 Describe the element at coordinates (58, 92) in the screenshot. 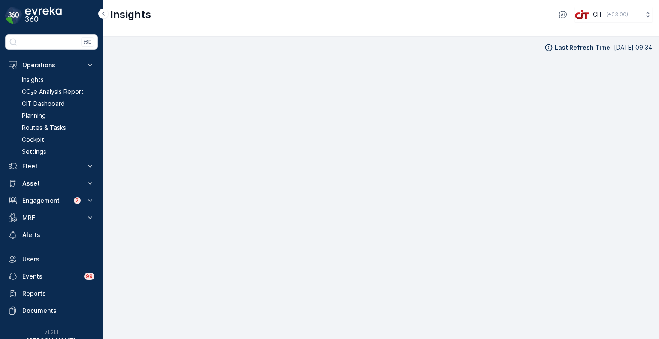

I see `a: CO₂e Analysis Report` at that location.